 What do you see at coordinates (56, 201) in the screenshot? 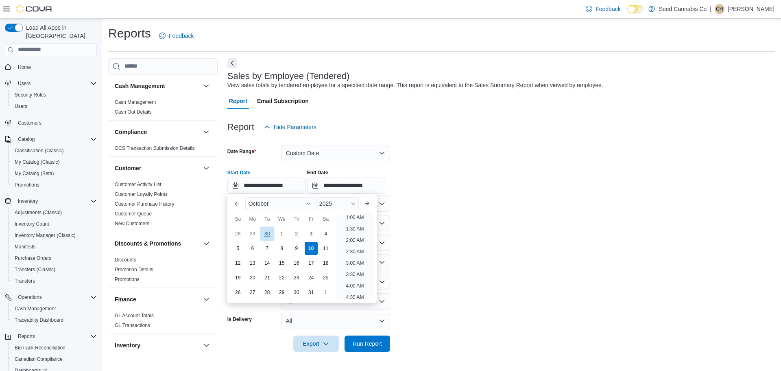
I see `span: Inventory` at bounding box center [56, 201].